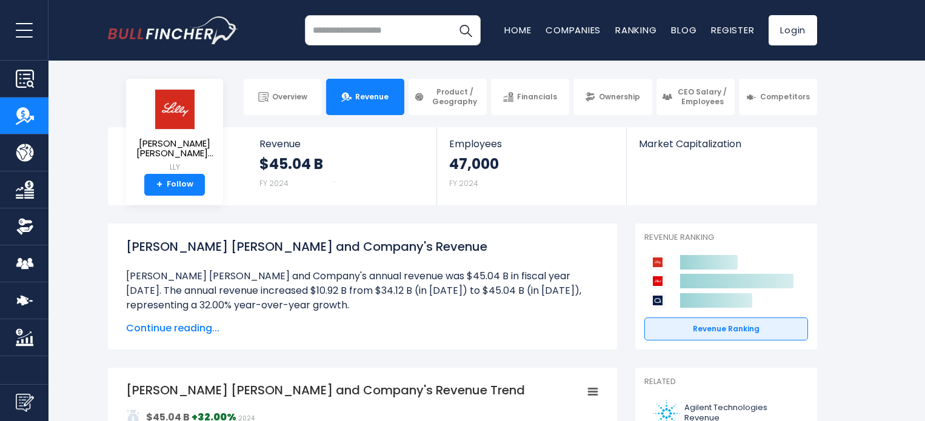 The width and height of the screenshot is (925, 421). Describe the element at coordinates (342, 166) in the screenshot. I see `a: Revenue $45.04 B FY 2024` at that location.